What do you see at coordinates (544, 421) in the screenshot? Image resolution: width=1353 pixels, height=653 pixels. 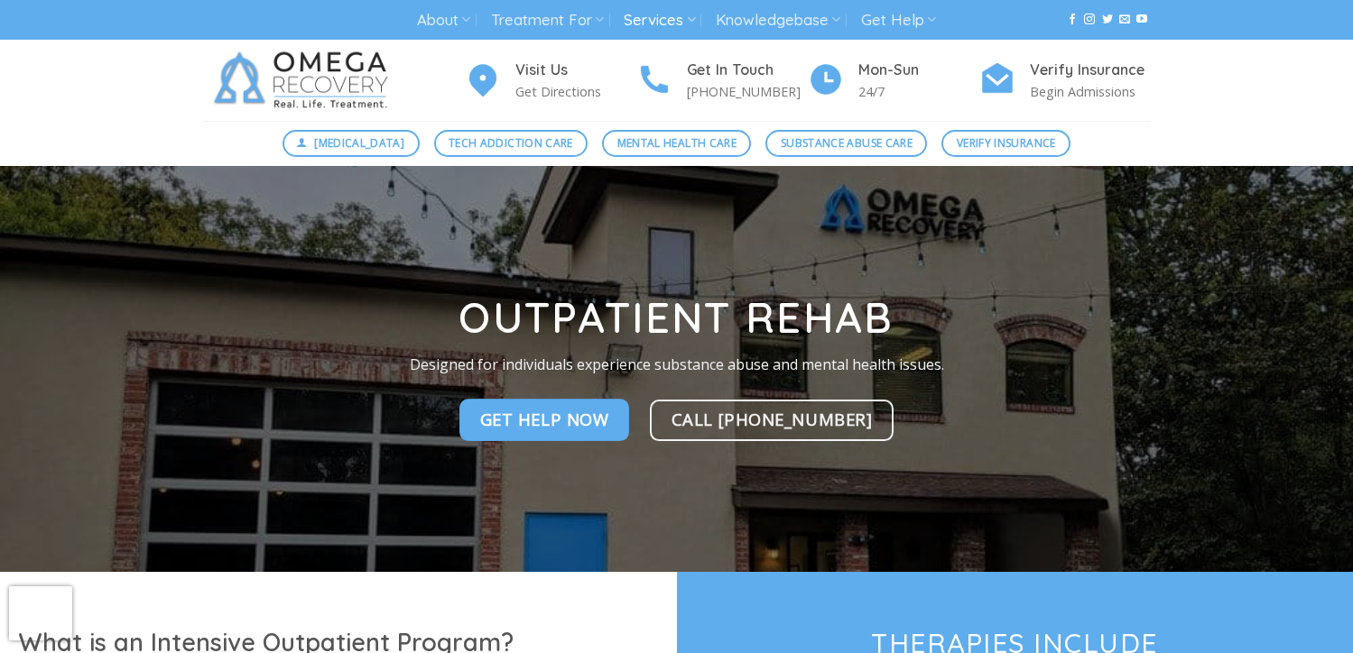 I see `a: Get Help NOw` at bounding box center [544, 421].